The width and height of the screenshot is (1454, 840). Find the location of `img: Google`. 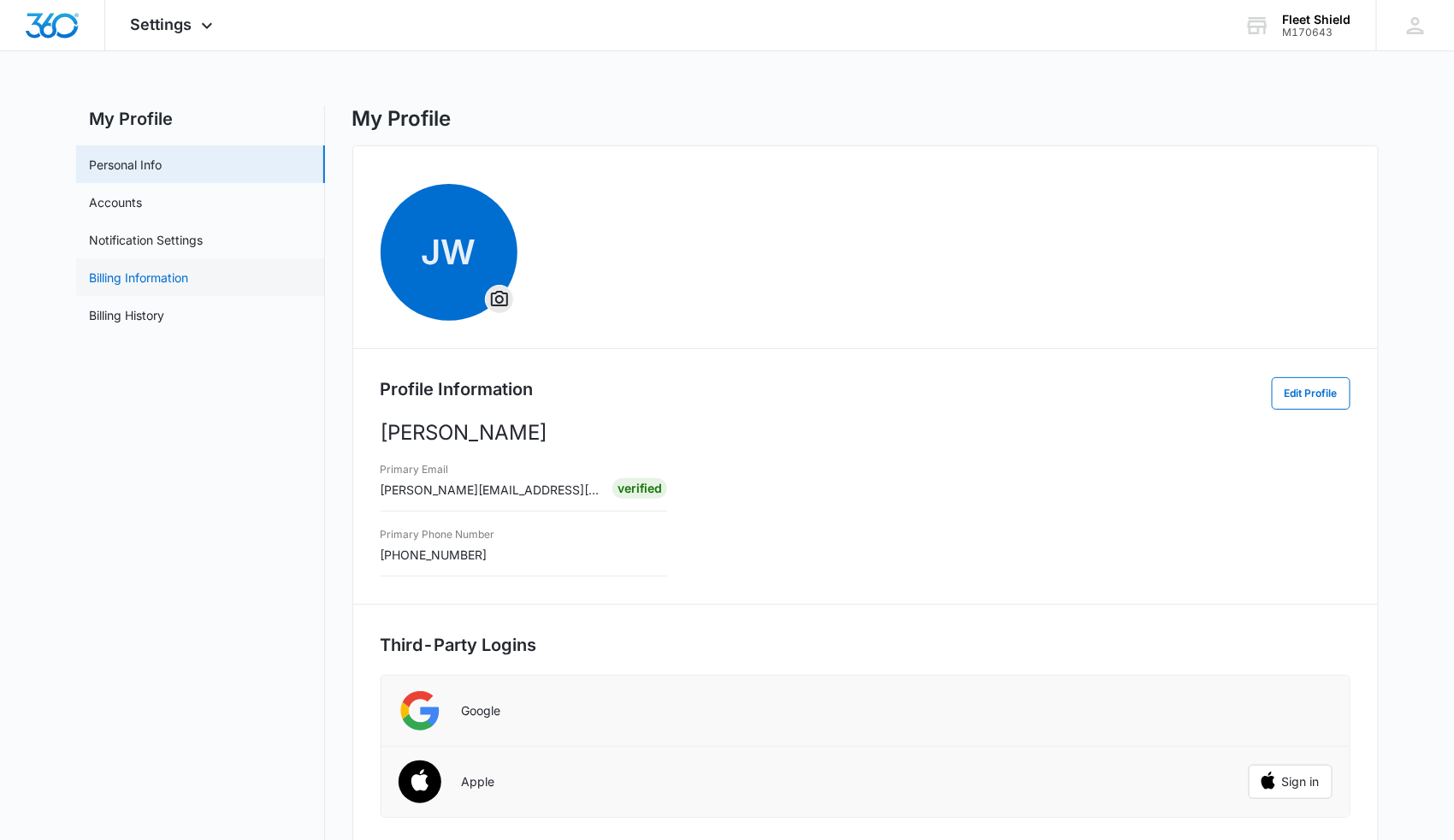

img: Google is located at coordinates (420, 710).